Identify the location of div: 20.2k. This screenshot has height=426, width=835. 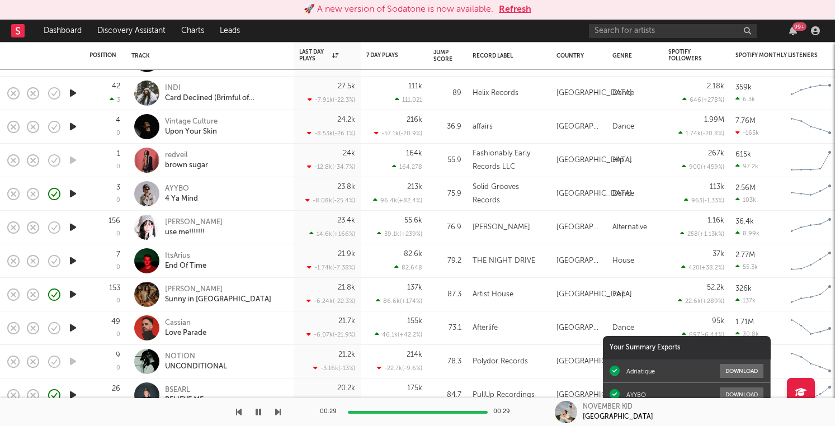
(346, 388).